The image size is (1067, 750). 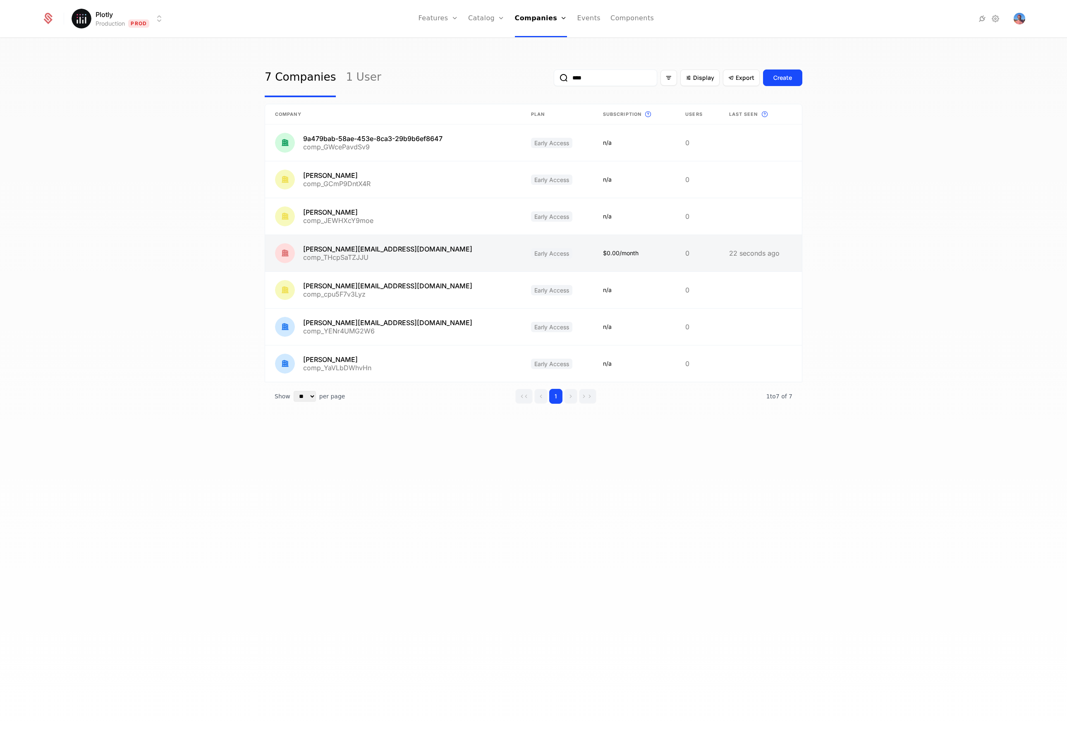 I want to click on span: Plotly, so click(x=104, y=14).